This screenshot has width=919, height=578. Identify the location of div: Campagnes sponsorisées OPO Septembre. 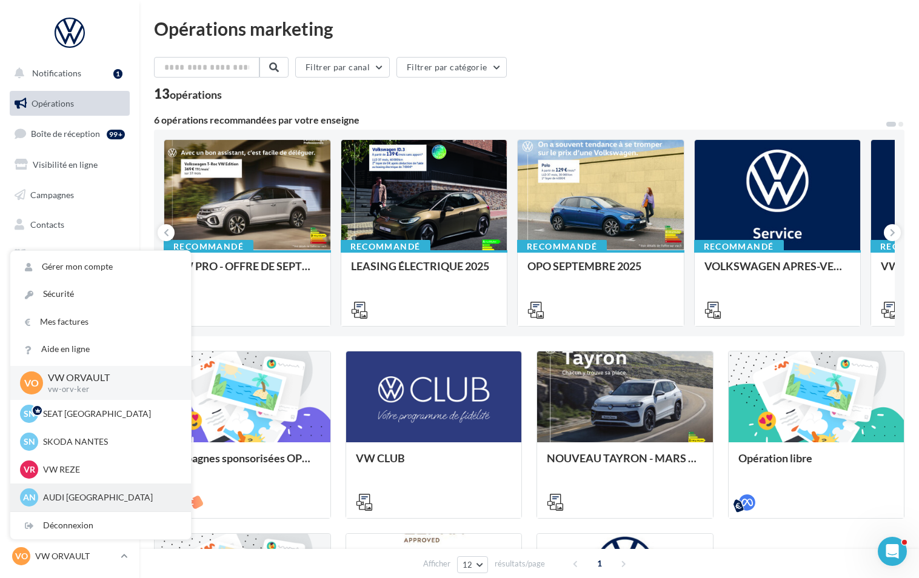
(242, 464).